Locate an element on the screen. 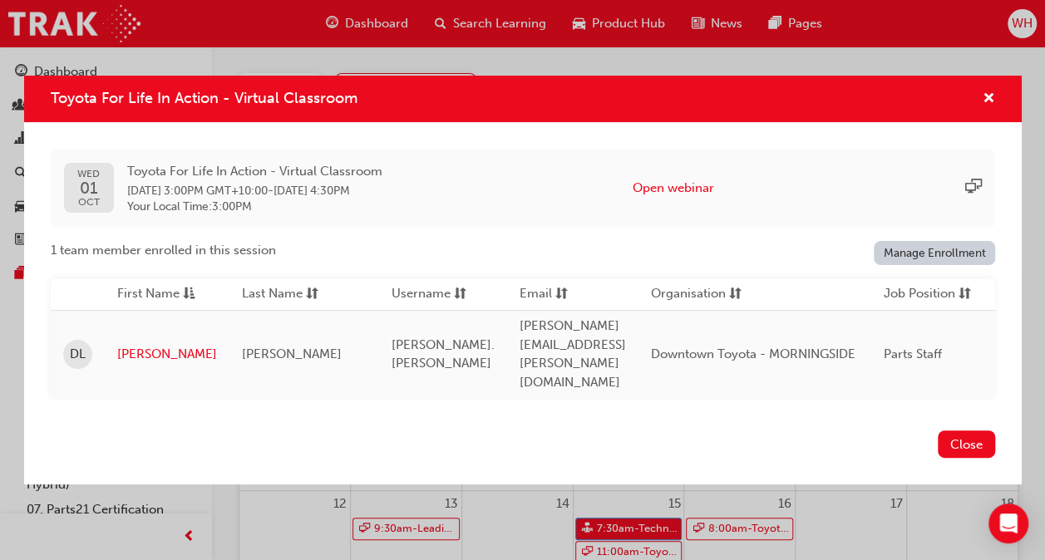 The image size is (1045, 560). span: cross-icon is located at coordinates (989, 100).